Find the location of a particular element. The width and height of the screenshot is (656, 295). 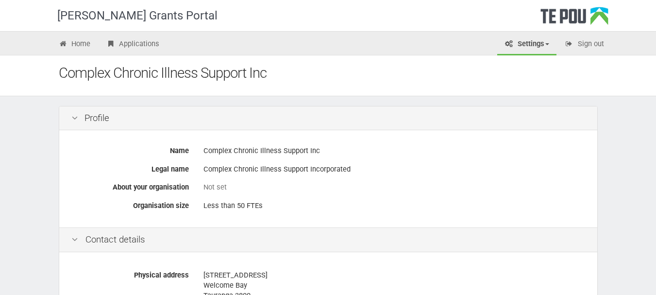

div: Contact details is located at coordinates (328, 239).